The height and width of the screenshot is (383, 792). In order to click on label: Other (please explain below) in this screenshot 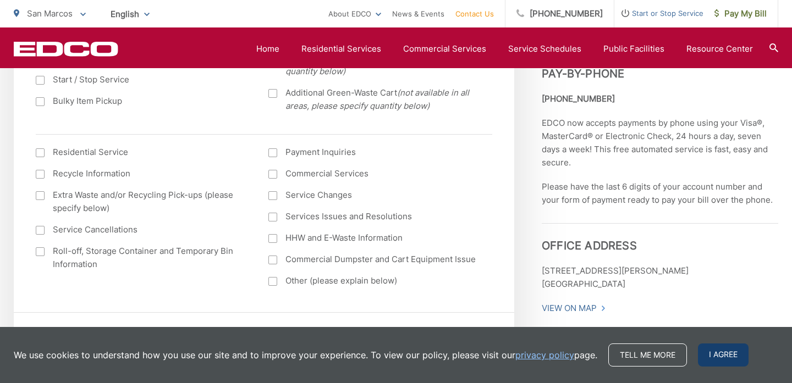, I will do `click(373, 281)`.